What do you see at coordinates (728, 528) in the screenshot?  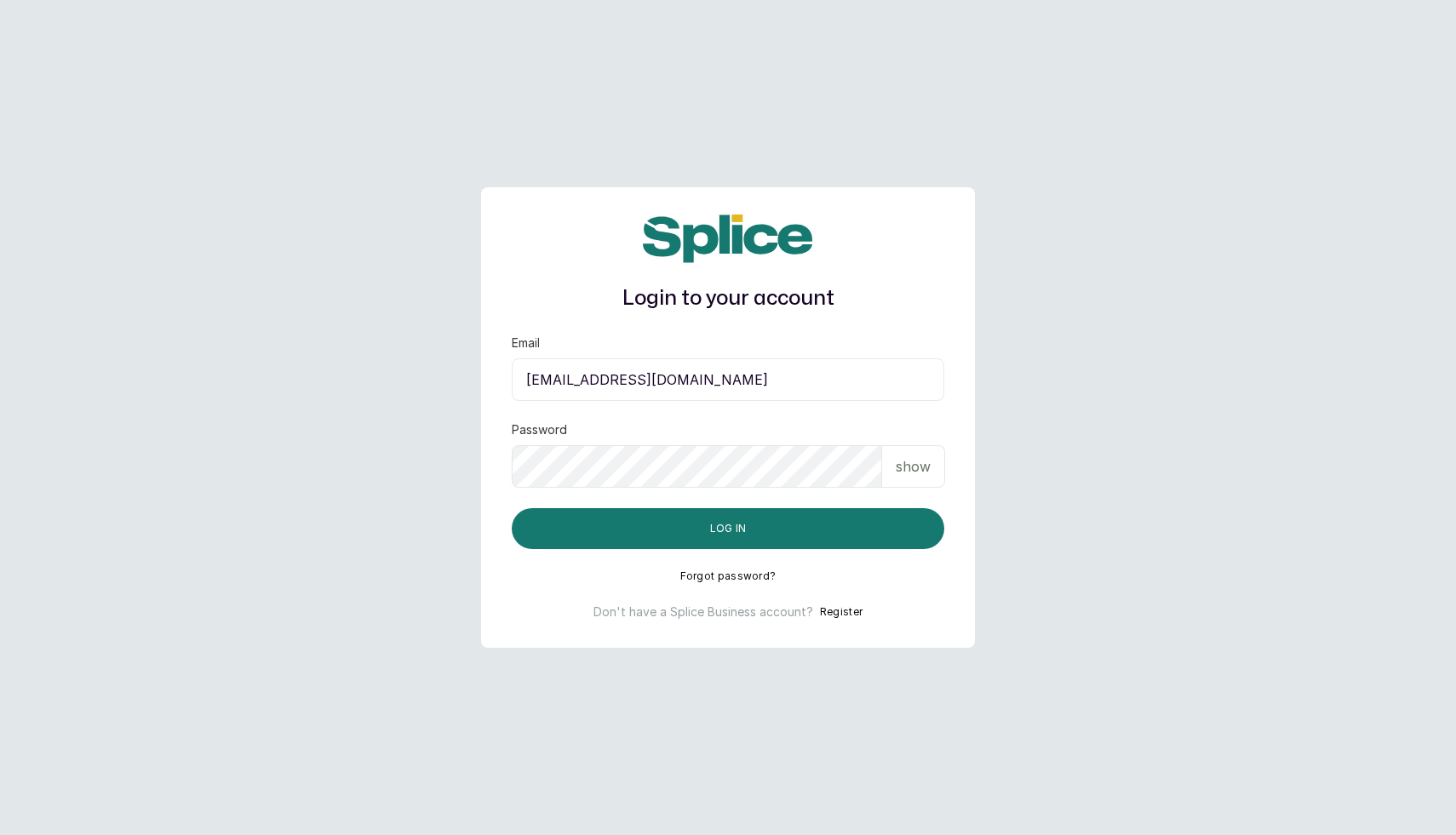 I see `button: Log in` at bounding box center [728, 528].